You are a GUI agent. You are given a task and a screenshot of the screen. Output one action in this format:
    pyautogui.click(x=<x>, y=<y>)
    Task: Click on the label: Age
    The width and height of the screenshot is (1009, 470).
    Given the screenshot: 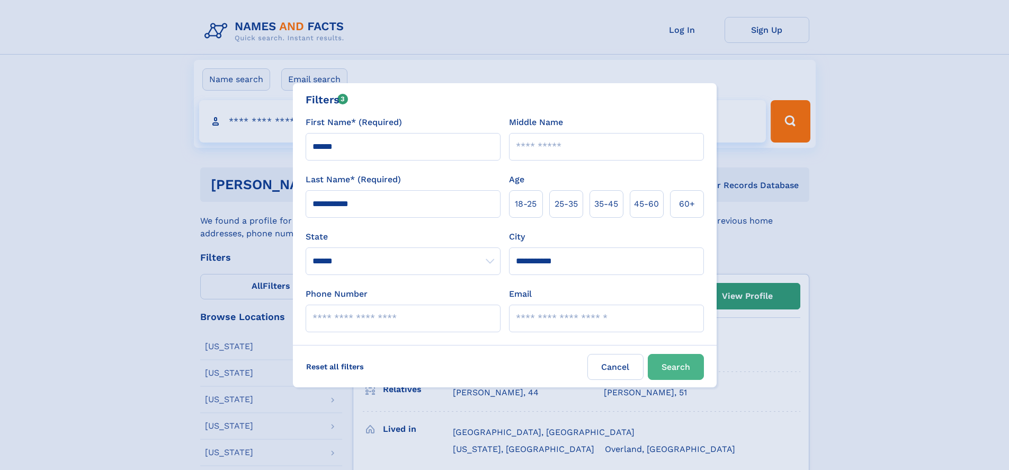 What is the action you would take?
    pyautogui.click(x=517, y=180)
    